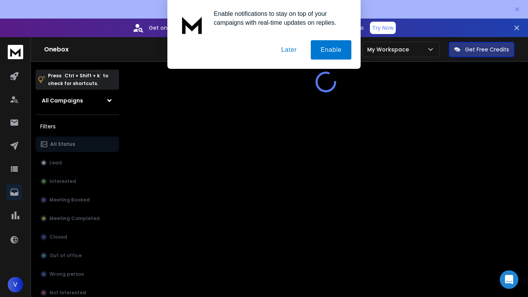  Describe the element at coordinates (289, 50) in the screenshot. I see `button: Later` at that location.